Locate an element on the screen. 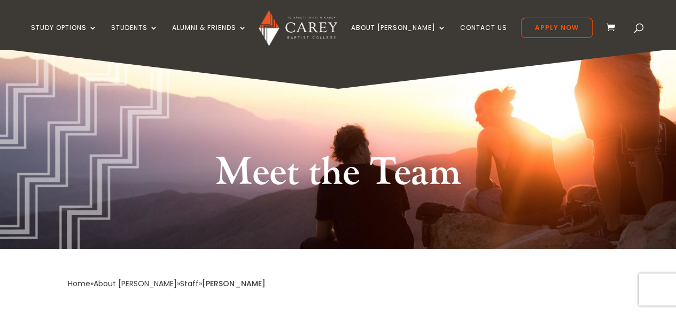 The width and height of the screenshot is (676, 313). a: Apply Now is located at coordinates (557, 28).